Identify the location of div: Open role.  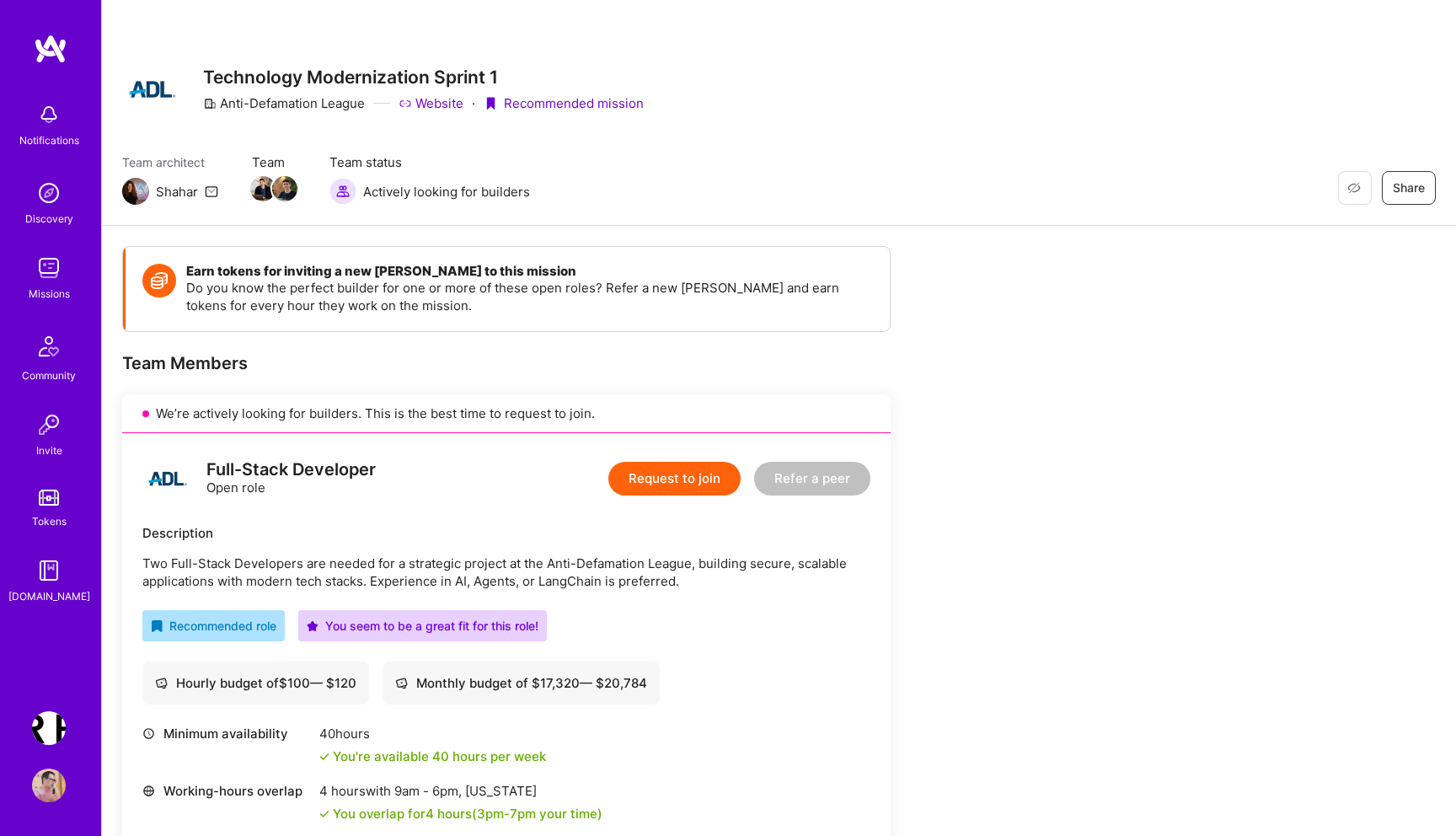
(291, 478).